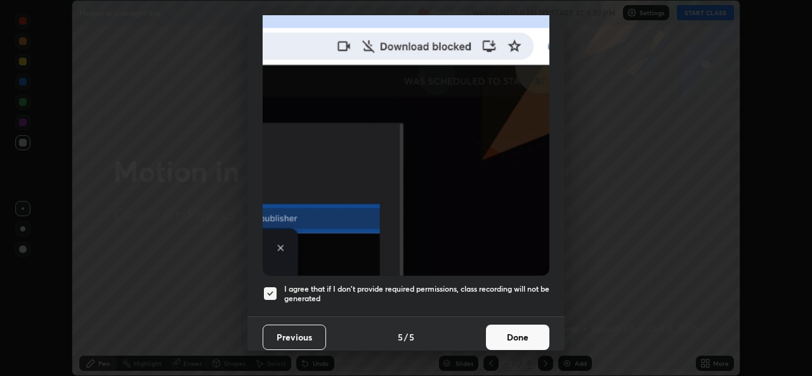  What do you see at coordinates (294, 337) in the screenshot?
I see `button: Previous` at bounding box center [294, 337].